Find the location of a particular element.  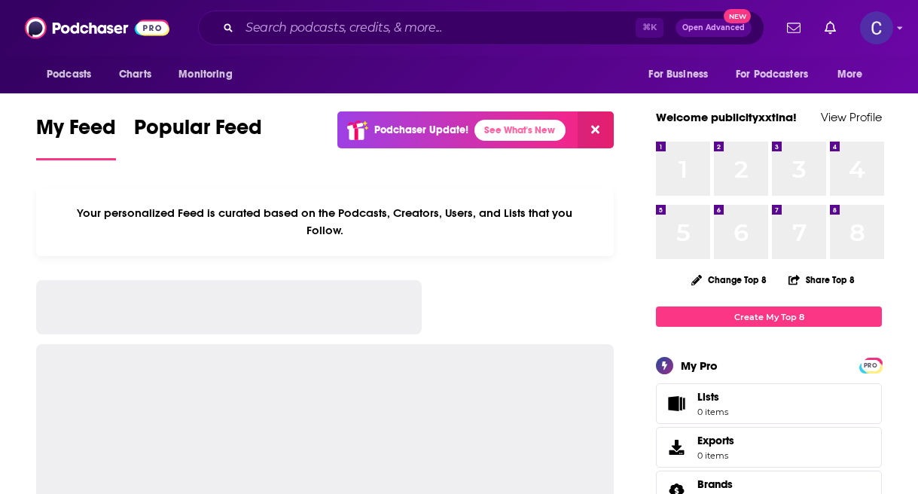

input: Search podcasts, credits, & more... is located at coordinates (437, 28).